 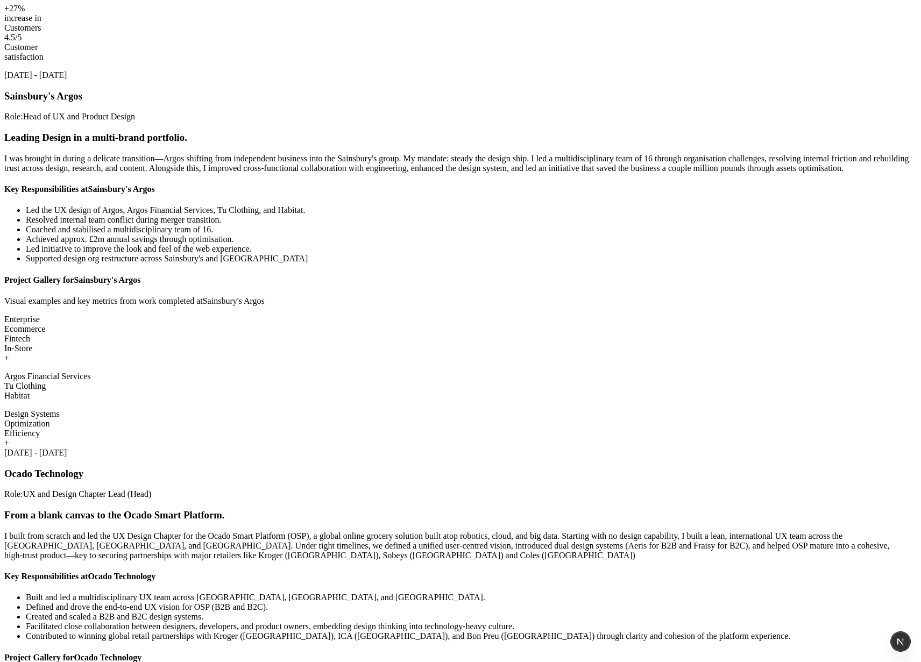 What do you see at coordinates (460, 577) in the screenshot?
I see `h4: Key Responsibilities at Ocado Technology` at bounding box center [460, 577].